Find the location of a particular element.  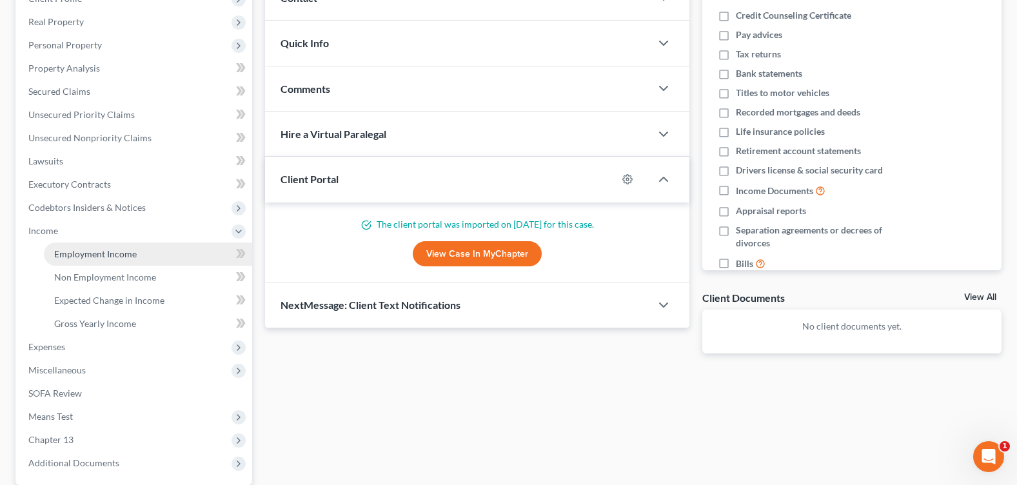

span: Quick Info is located at coordinates (304, 43).